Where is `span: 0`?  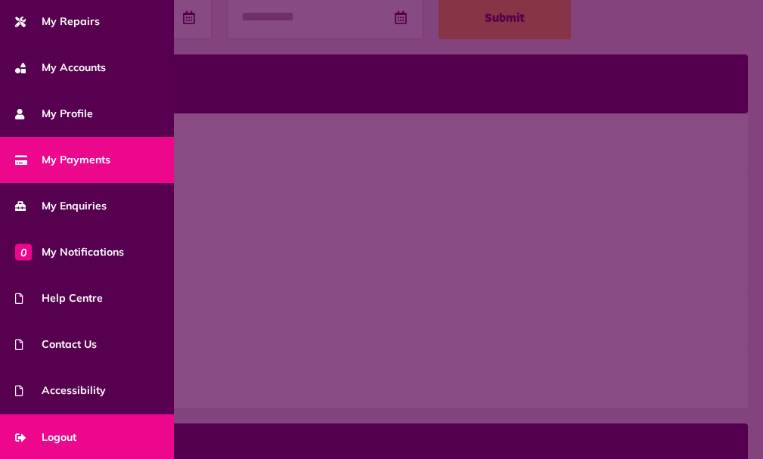
span: 0 is located at coordinates (23, 252).